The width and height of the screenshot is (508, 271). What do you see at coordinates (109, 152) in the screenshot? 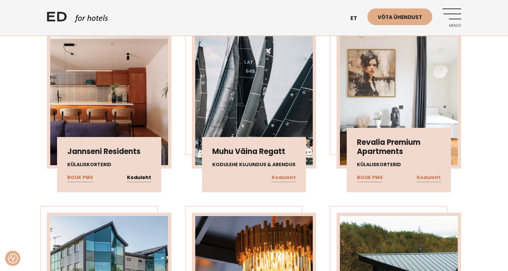
I see `h3: Jannseni Residents` at bounding box center [109, 152].